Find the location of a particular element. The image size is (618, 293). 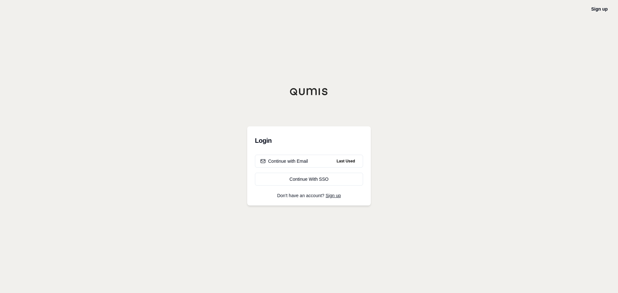

img: Qumis is located at coordinates (309, 92).